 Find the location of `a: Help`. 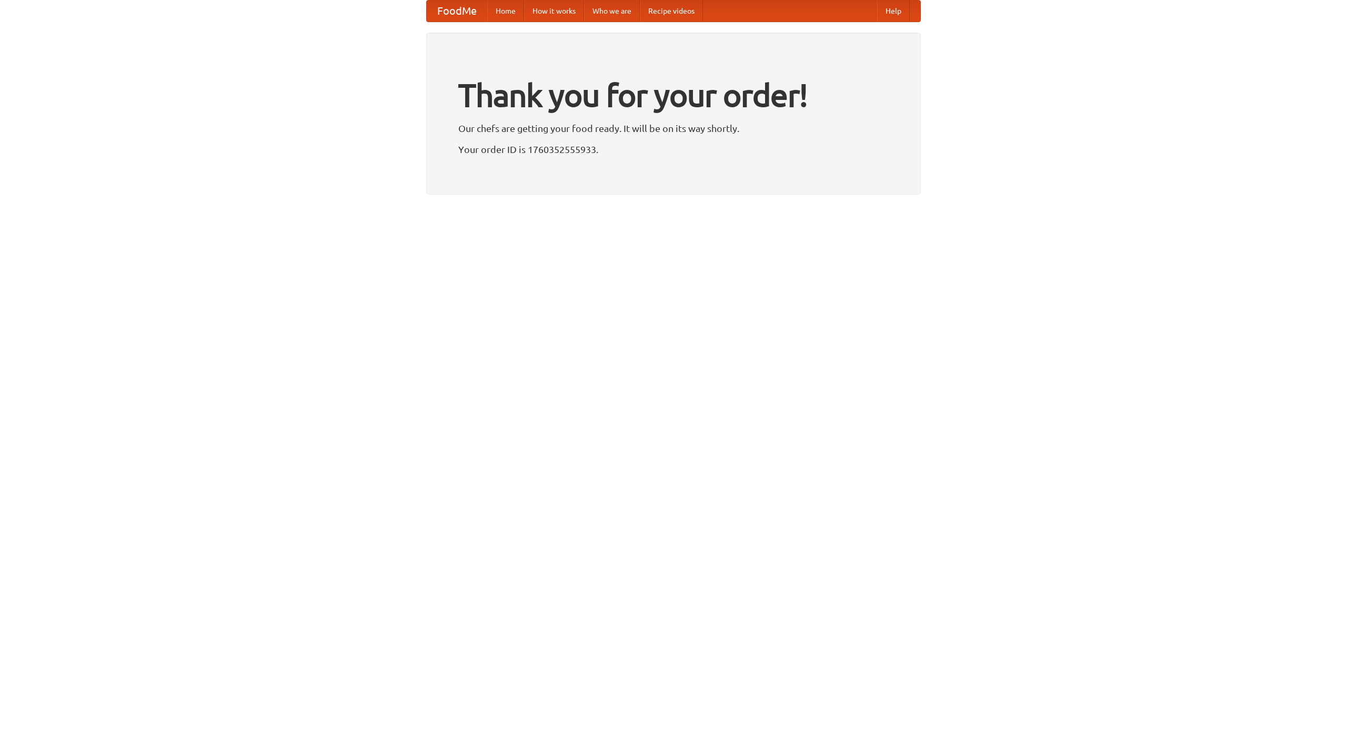

a: Help is located at coordinates (893, 11).